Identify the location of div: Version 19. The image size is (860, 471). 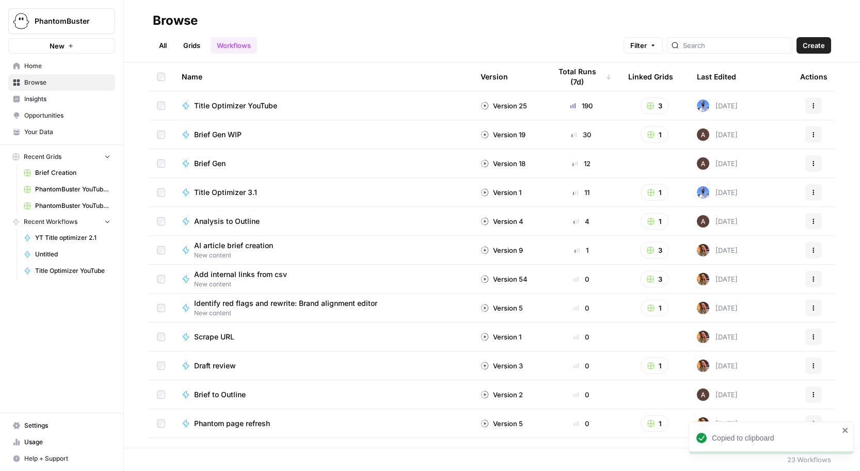
(503, 135).